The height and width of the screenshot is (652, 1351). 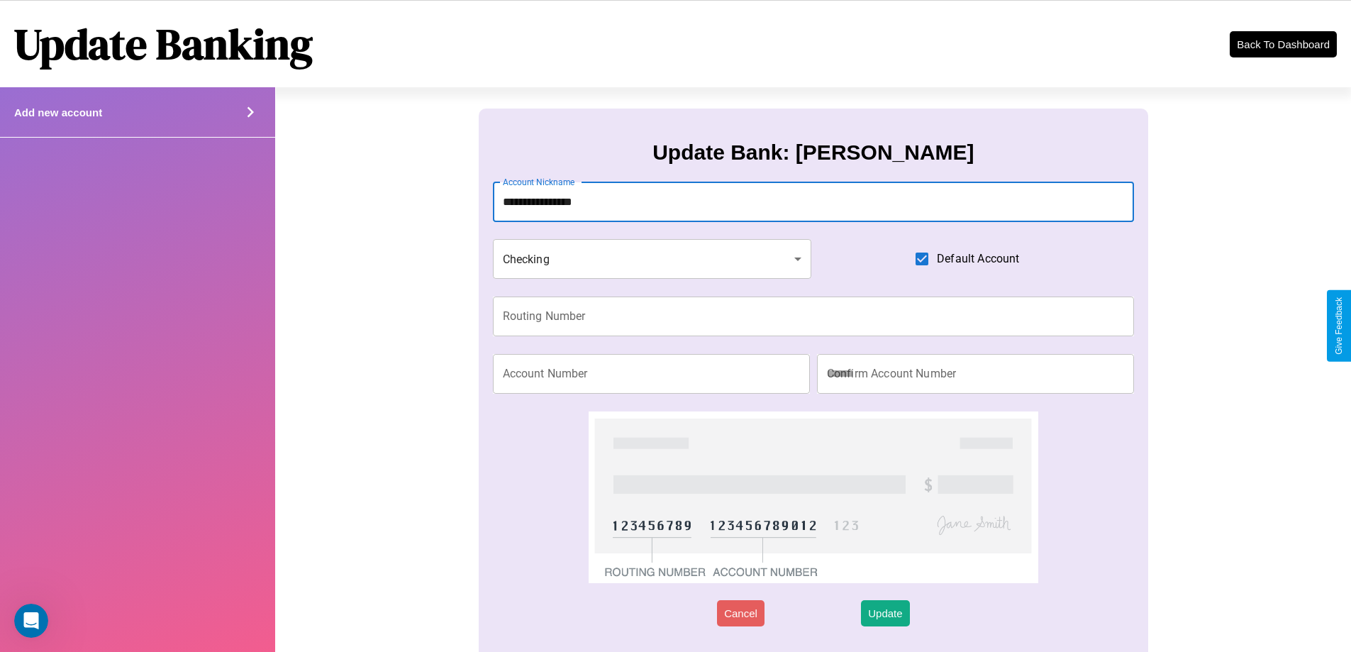 What do you see at coordinates (813, 497) in the screenshot?
I see `img: check` at bounding box center [813, 497].